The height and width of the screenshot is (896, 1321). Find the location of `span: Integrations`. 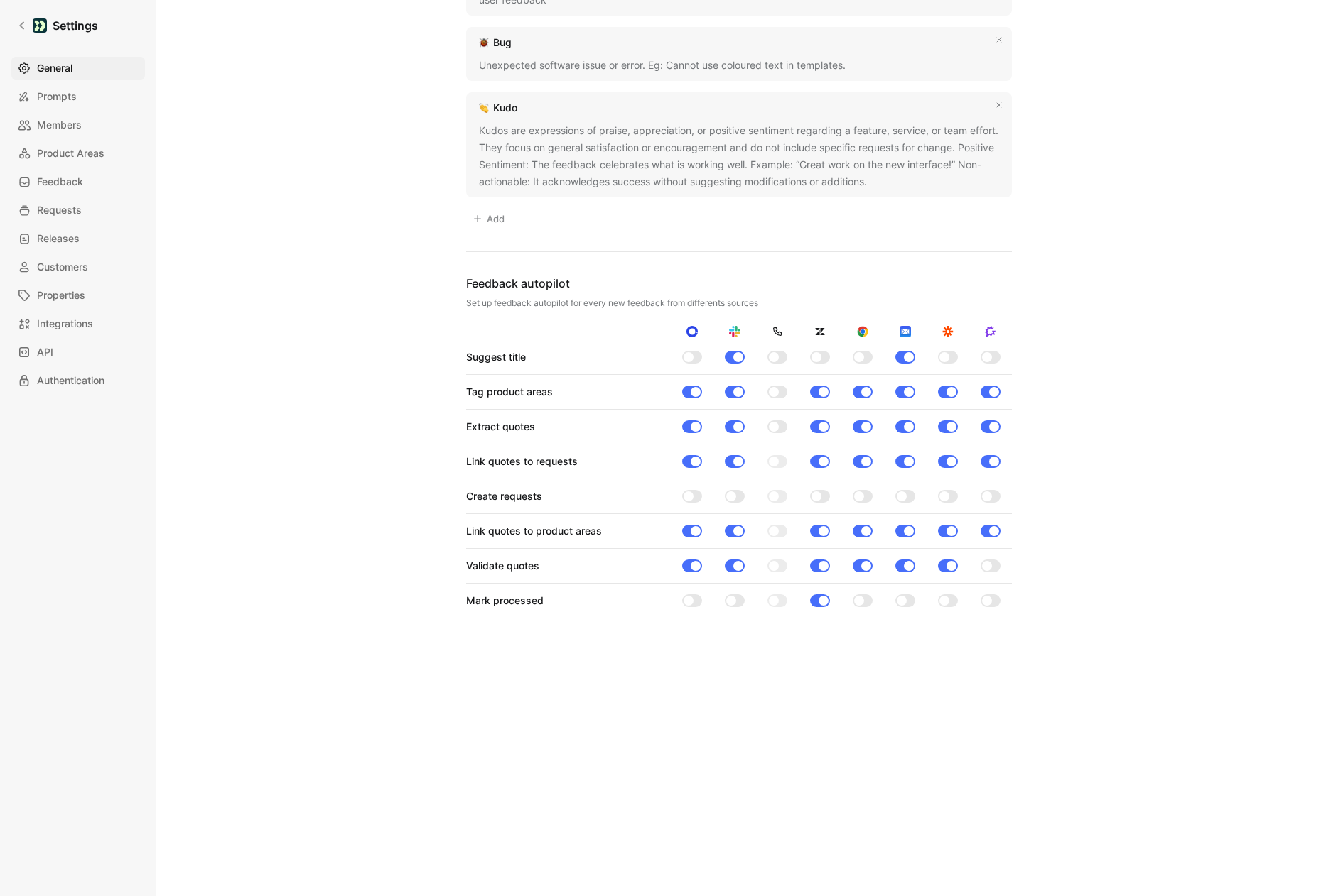

span: Integrations is located at coordinates (65, 324).